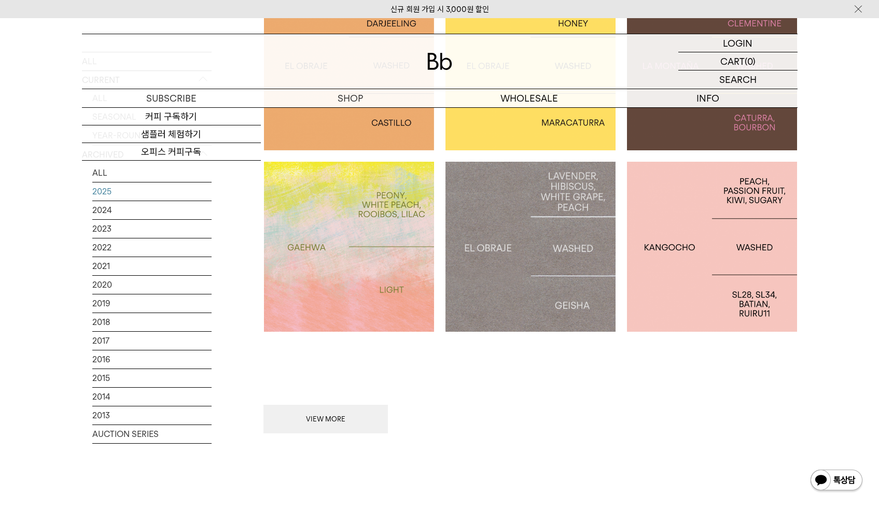 This screenshot has width=879, height=509. Describe the element at coordinates (531, 247) in the screenshot. I see `a: 엘 오브라헤: 게이샤EL OBRAJE: GEISHA` at that location.